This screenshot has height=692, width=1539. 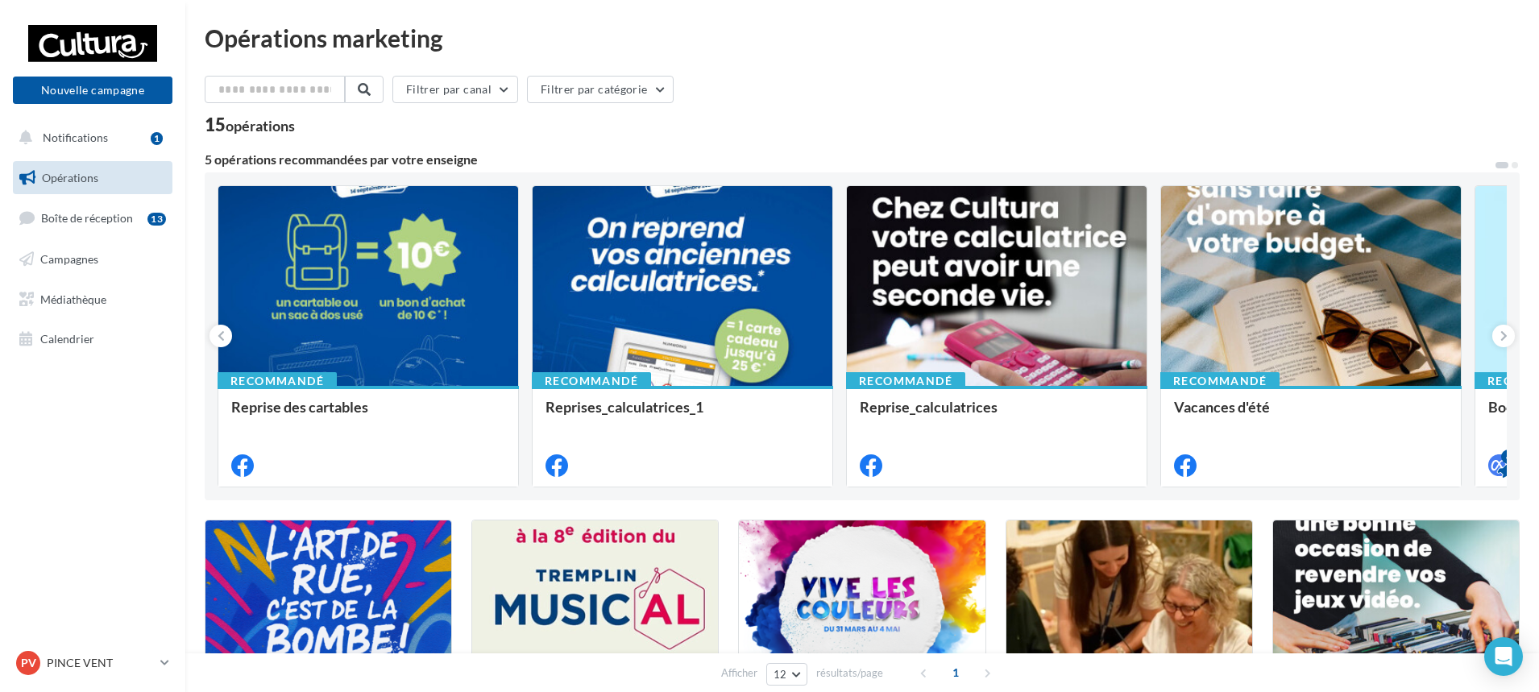 I want to click on div: Open Intercom Messenger, so click(x=1504, y=657).